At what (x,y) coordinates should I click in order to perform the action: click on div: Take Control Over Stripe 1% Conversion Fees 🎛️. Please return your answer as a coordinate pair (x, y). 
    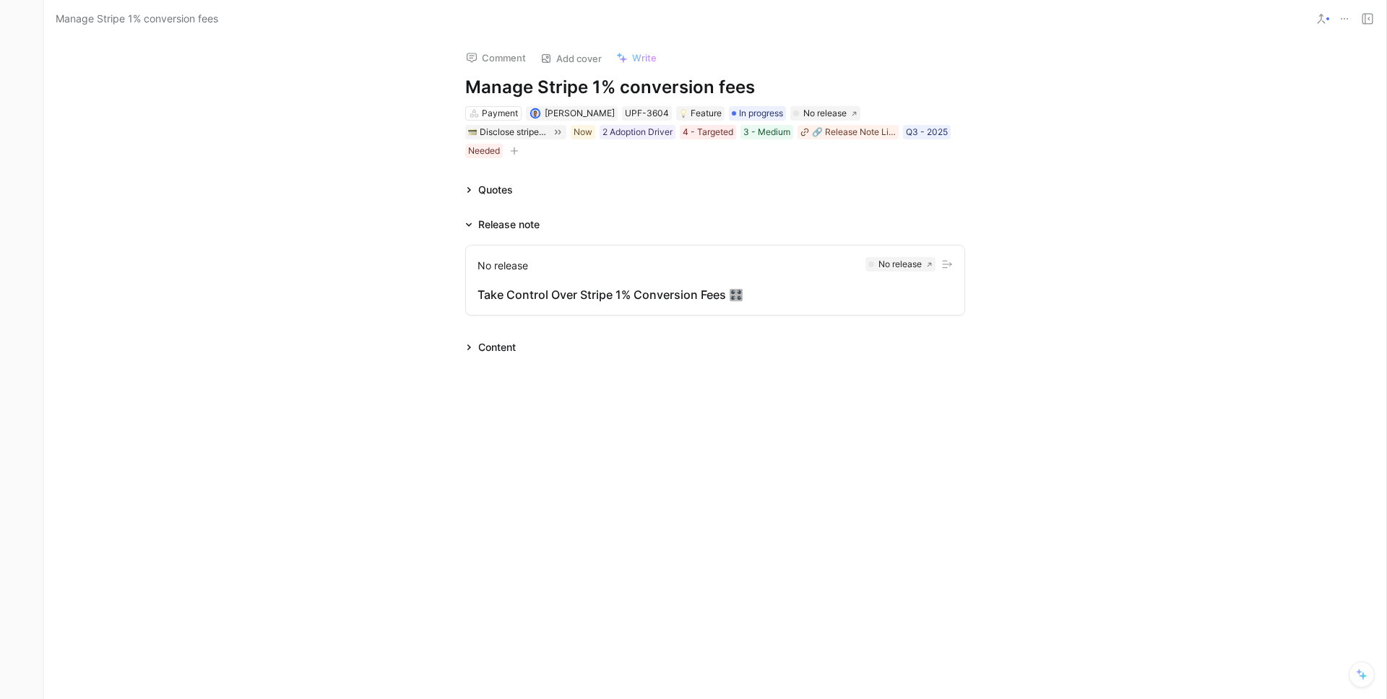
    Looking at the image, I should click on (715, 295).